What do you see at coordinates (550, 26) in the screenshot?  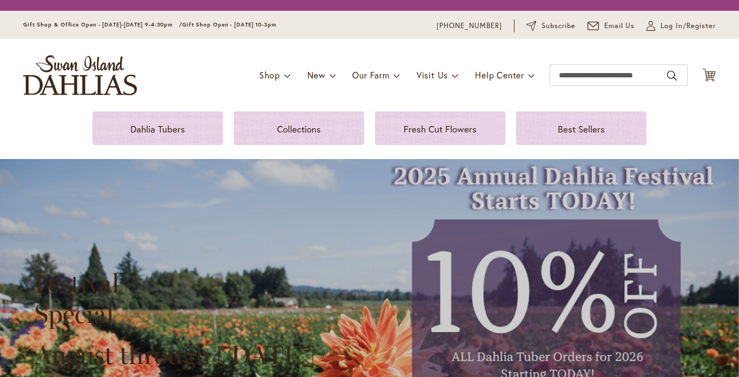 I see `a: Subscribe` at bounding box center [550, 26].